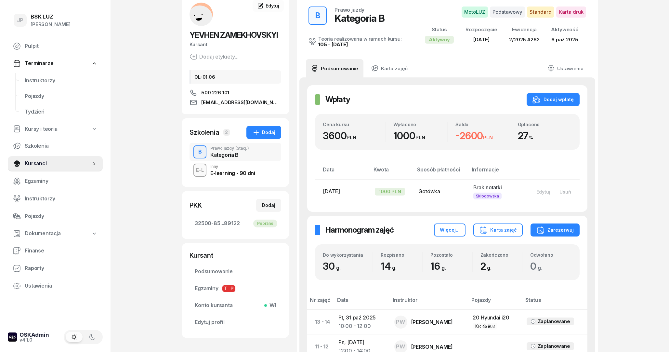  Describe the element at coordinates (485, 326) in the screenshot. I see `div: KR 6GW03` at that location.